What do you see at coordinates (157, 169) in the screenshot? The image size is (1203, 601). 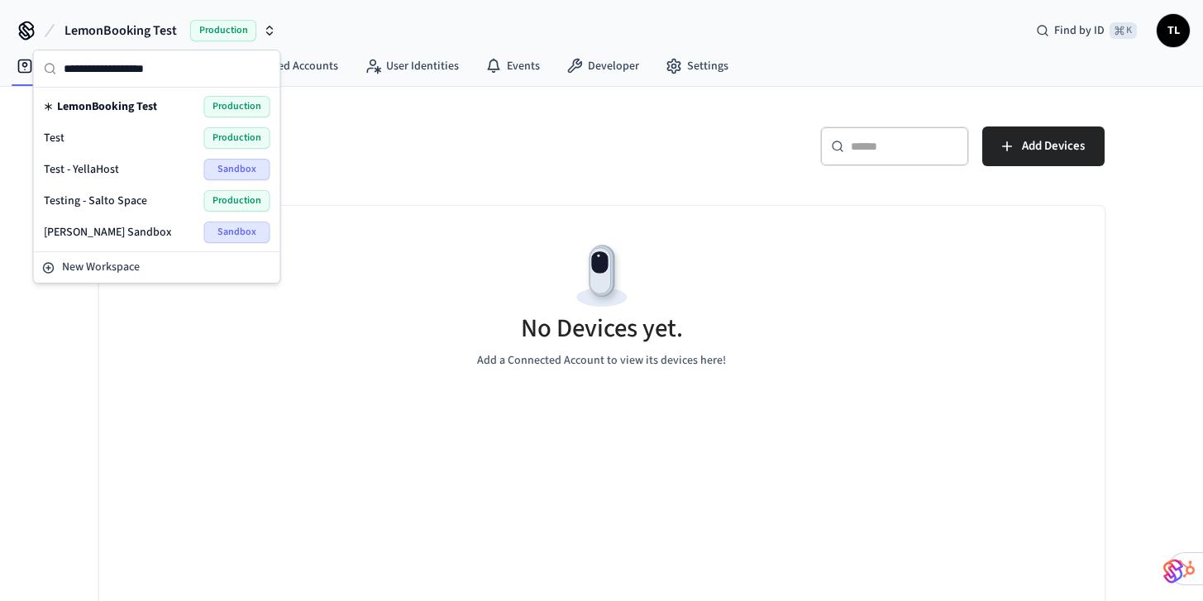 I see `div: Suggestions` at bounding box center [157, 169].